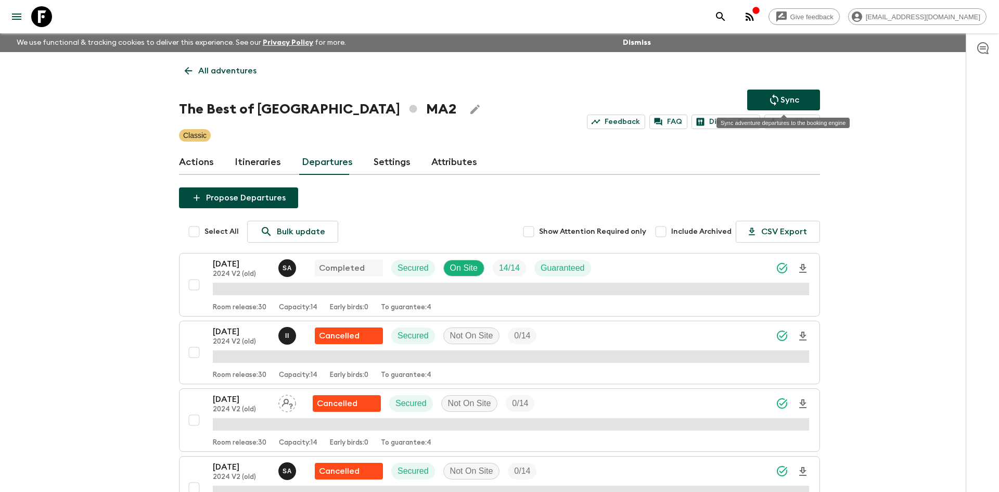 This screenshot has width=999, height=492. Describe the element at coordinates (196, 162) in the screenshot. I see `a: Actions` at that location.